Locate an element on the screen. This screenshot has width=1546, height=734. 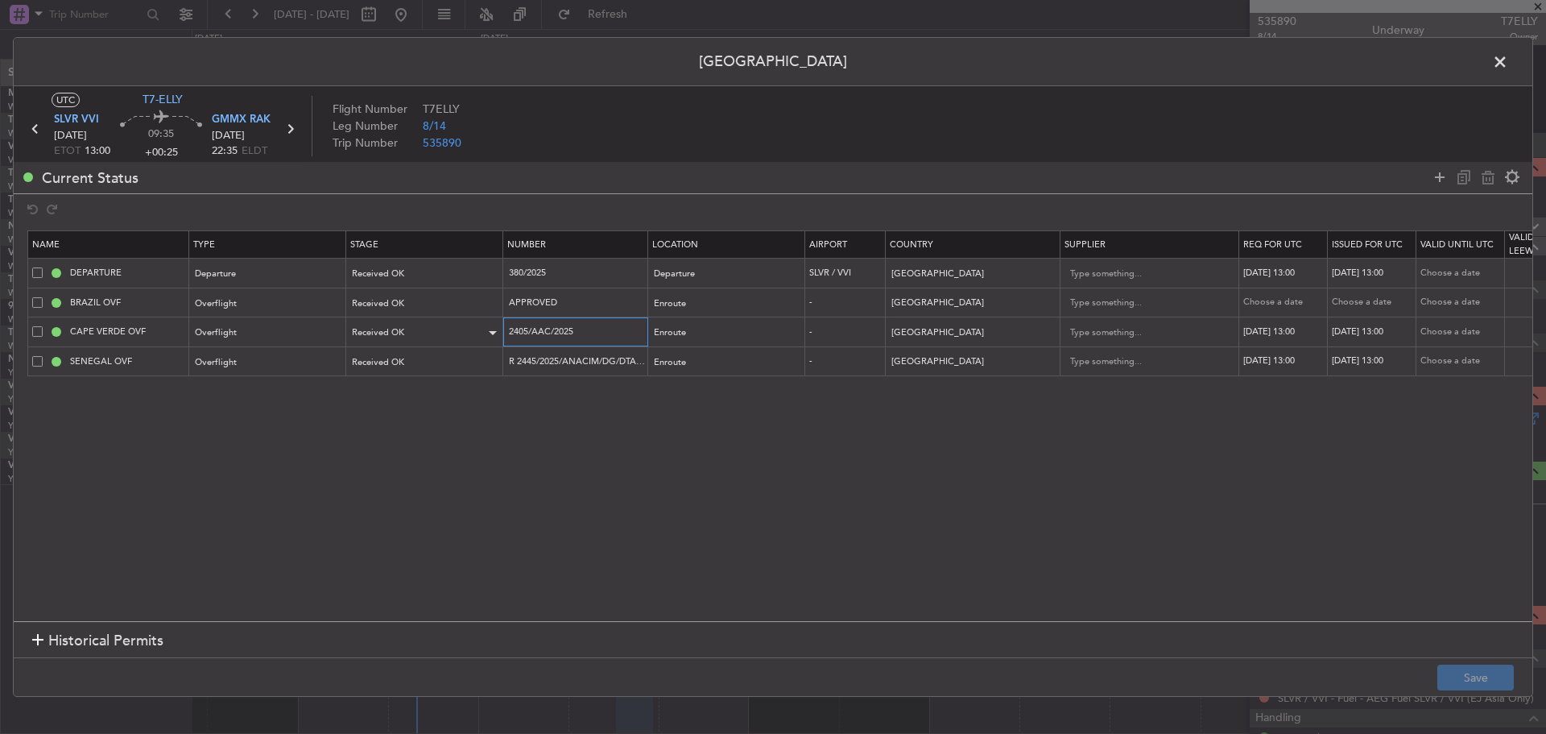
span: Issued For Utc is located at coordinates (1367, 244).